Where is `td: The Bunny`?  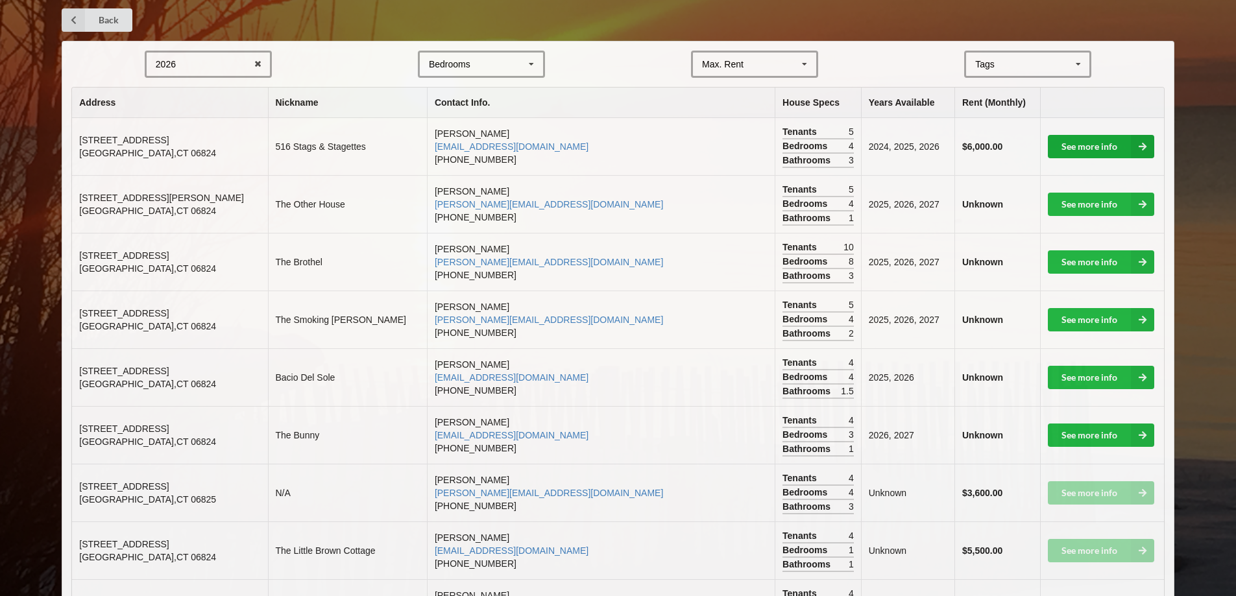 td: The Bunny is located at coordinates (347, 435).